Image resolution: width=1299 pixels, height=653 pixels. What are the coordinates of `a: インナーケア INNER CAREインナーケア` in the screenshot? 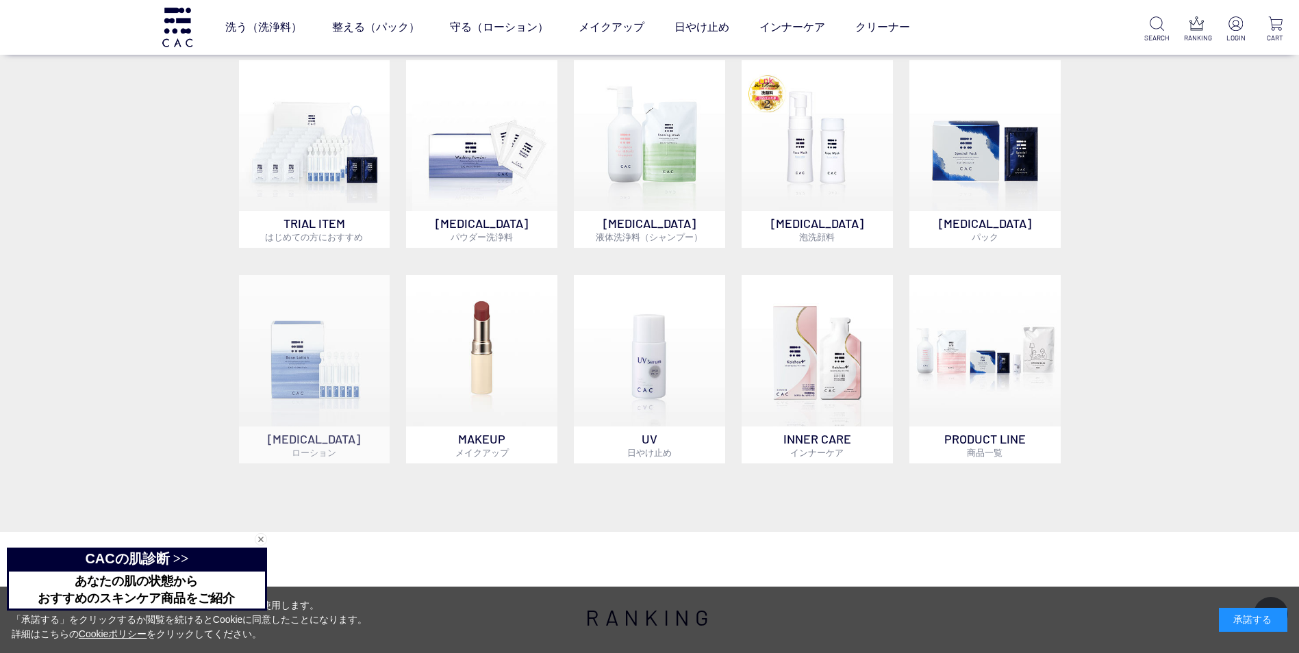 It's located at (817, 369).